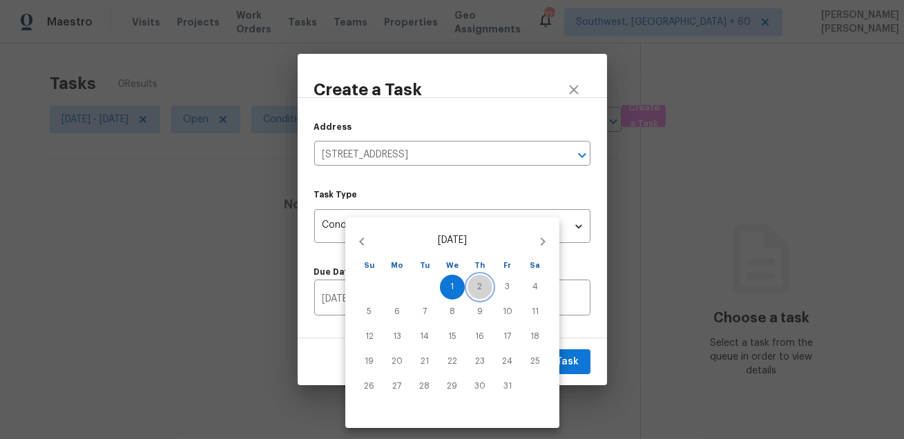 Image resolution: width=904 pixels, height=439 pixels. I want to click on button: 24, so click(508, 362).